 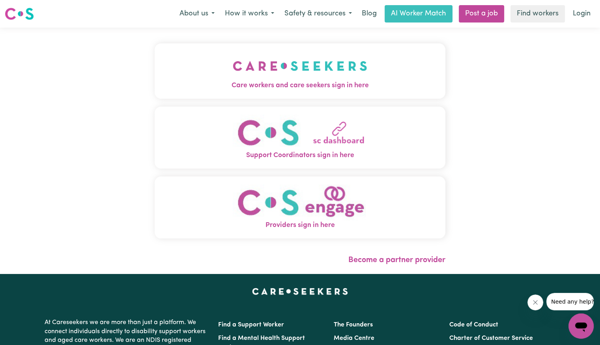 What do you see at coordinates (491, 338) in the screenshot?
I see `a: Charter of Customer Service` at bounding box center [491, 338].